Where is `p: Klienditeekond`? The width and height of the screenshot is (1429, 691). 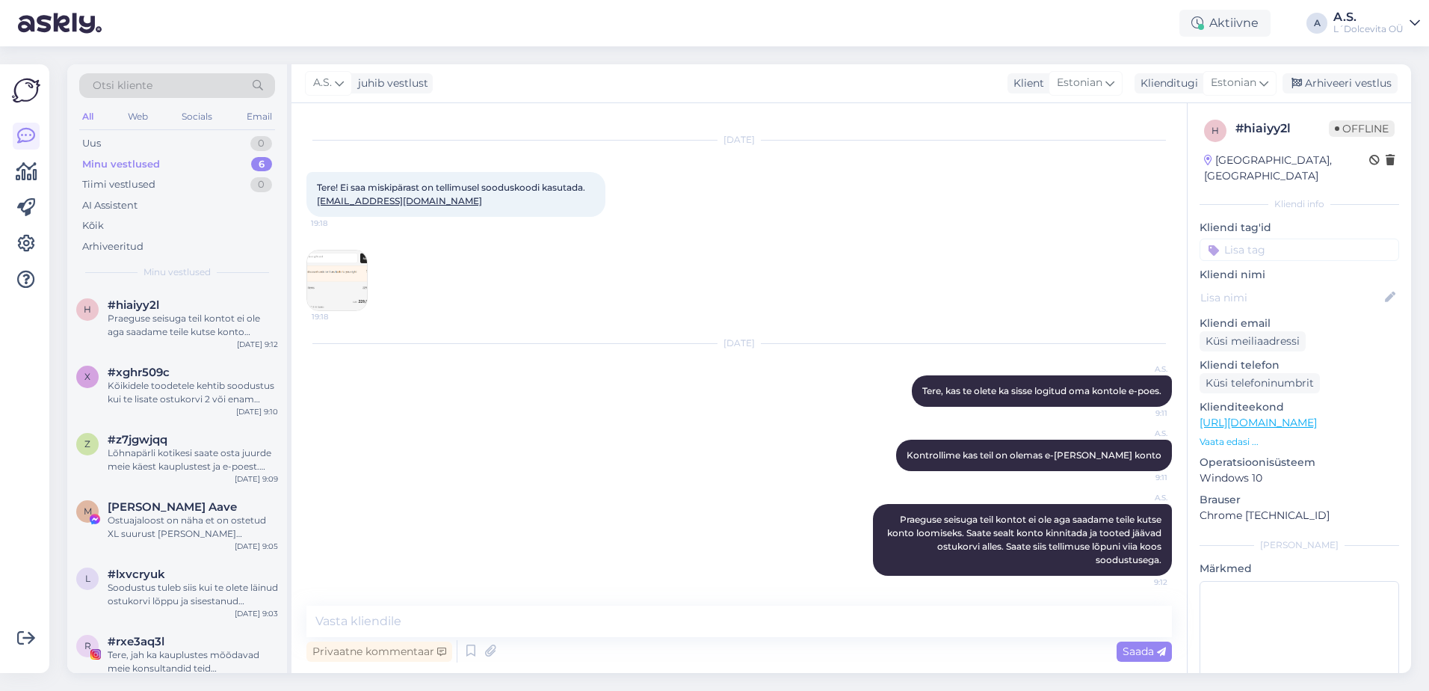
p: Klienditeekond is located at coordinates (1299, 407).